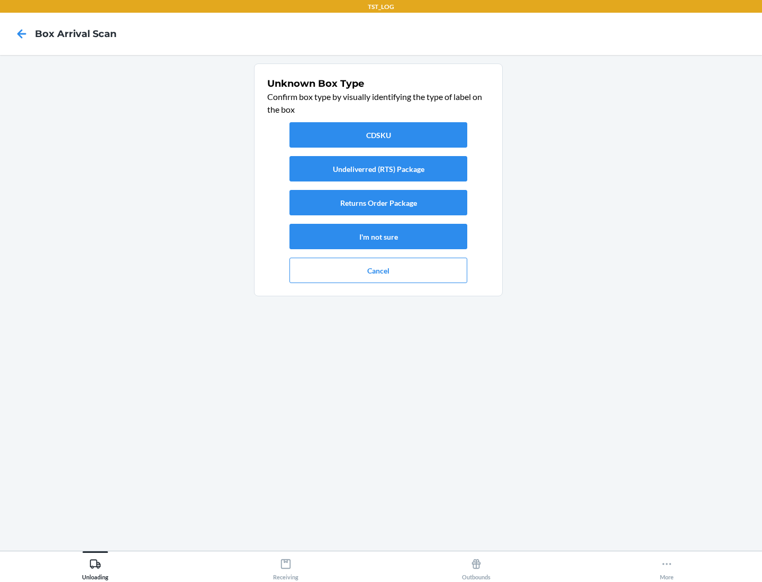 The width and height of the screenshot is (762, 582). Describe the element at coordinates (378, 203) in the screenshot. I see `button: Returns Order Package` at that location.